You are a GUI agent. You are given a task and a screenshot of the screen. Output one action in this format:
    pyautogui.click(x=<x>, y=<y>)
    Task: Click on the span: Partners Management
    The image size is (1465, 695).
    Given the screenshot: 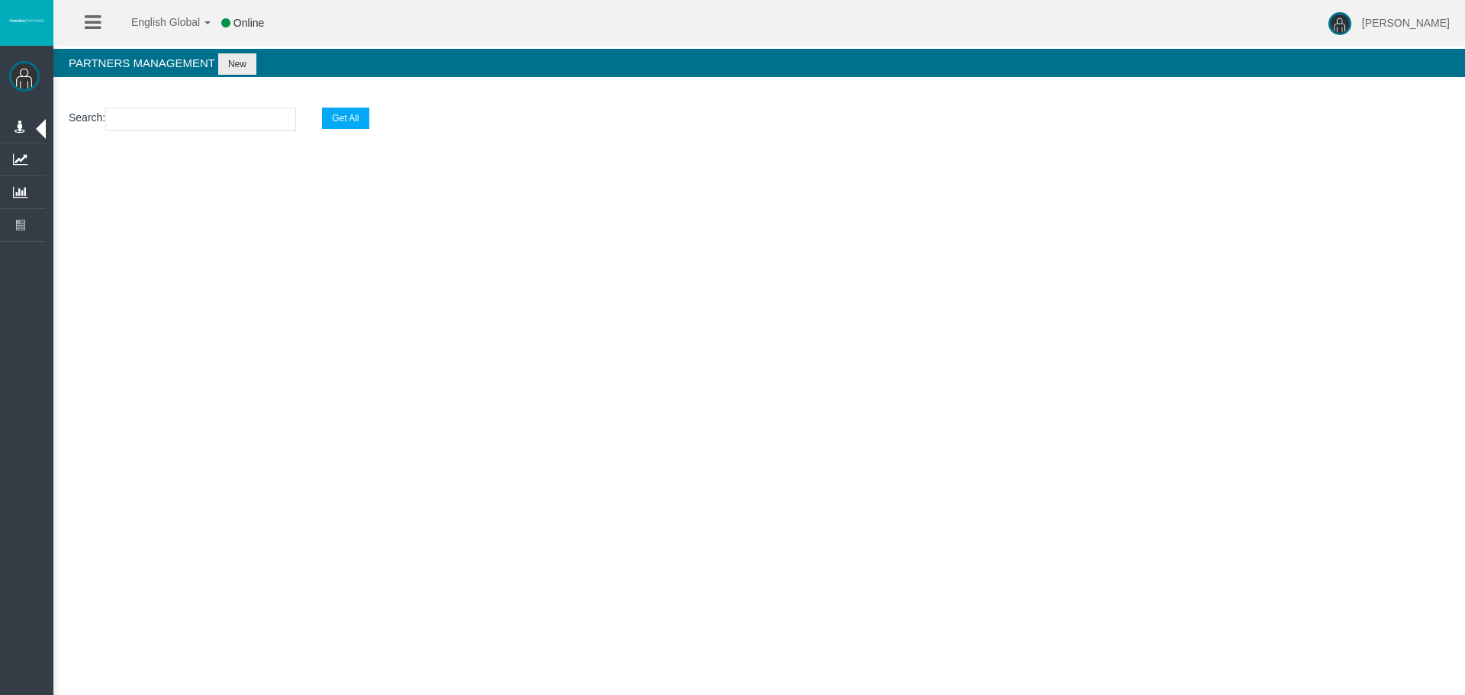 What is the action you would take?
    pyautogui.click(x=142, y=63)
    